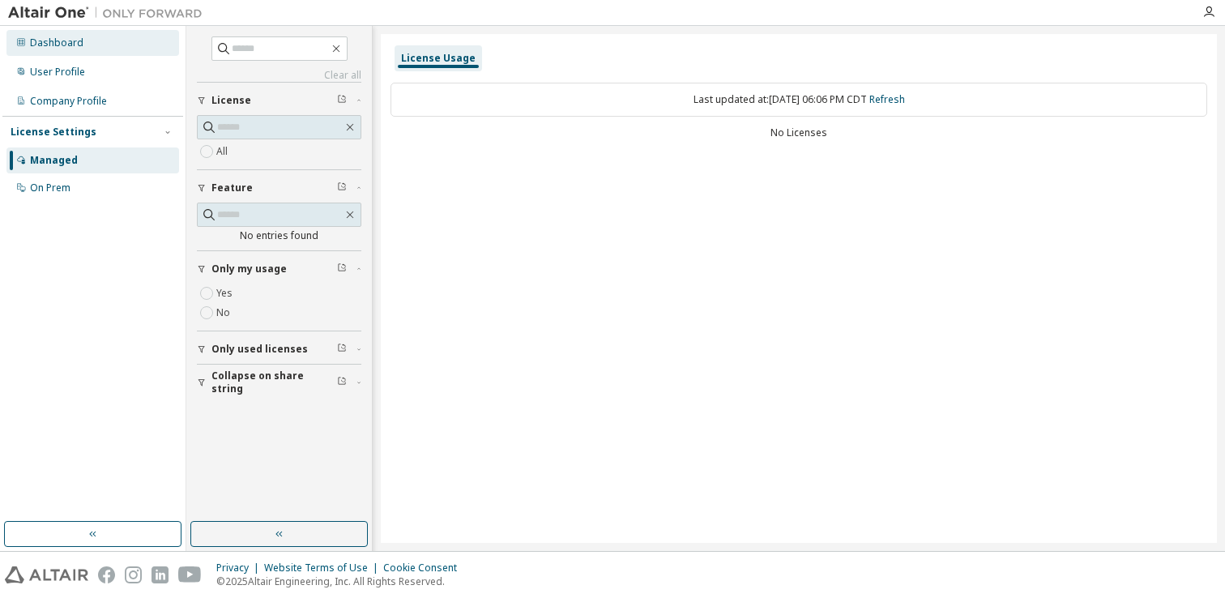 Image resolution: width=1225 pixels, height=598 pixels. I want to click on a: Clear all, so click(279, 75).